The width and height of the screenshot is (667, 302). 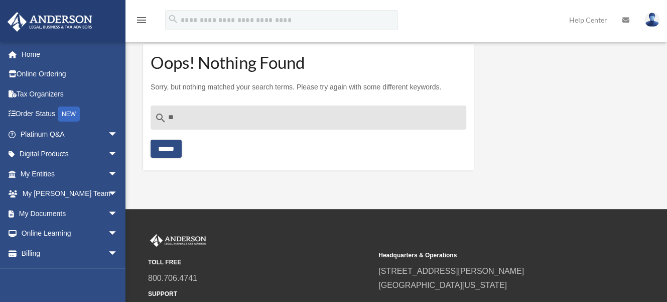 I want to click on img: User Pic, so click(x=652, y=20).